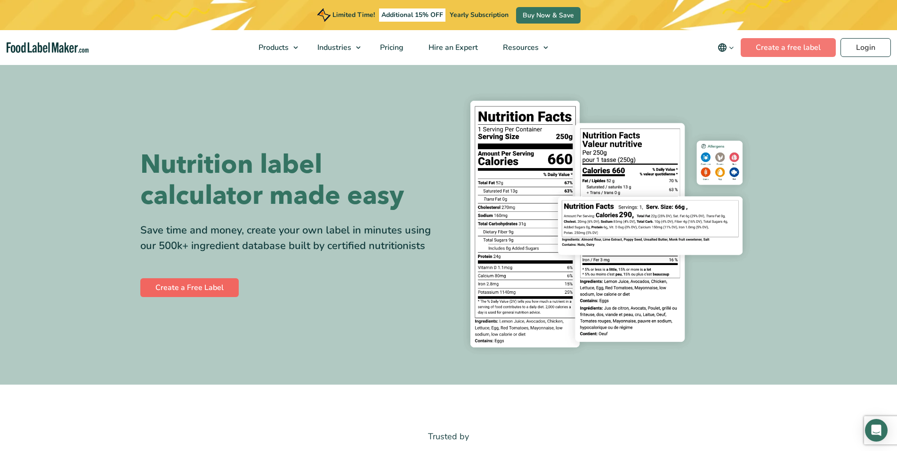  Describe the element at coordinates (479, 15) in the screenshot. I see `span: Yearly Subscription` at that location.